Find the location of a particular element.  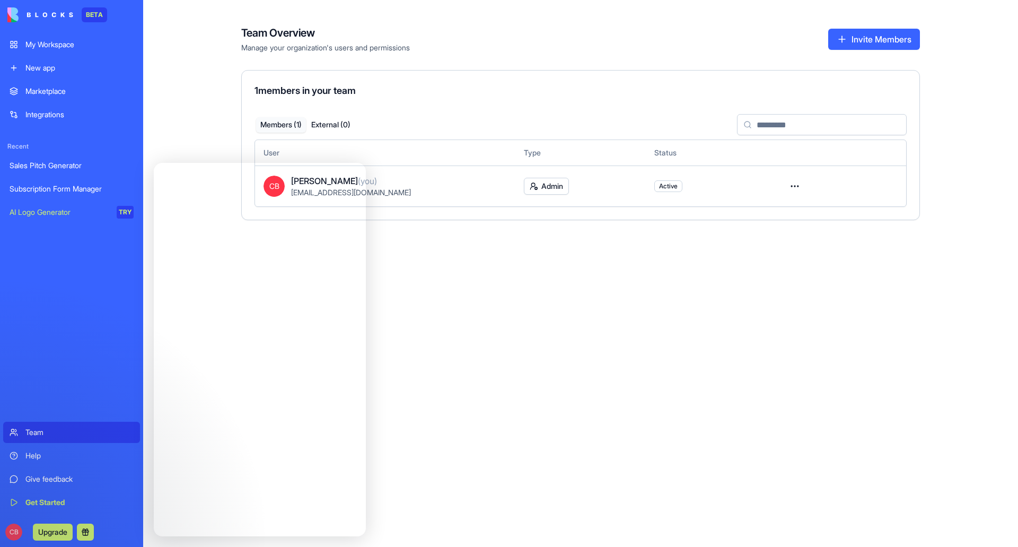

div: AI Logo Generator is located at coordinates (59, 212).